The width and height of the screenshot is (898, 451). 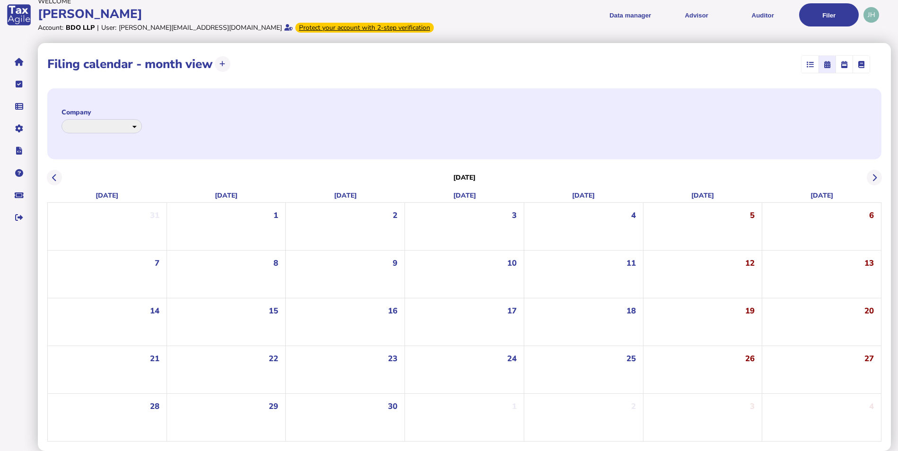 What do you see at coordinates (289, 27) in the screenshot?
I see `i: Email verified` at bounding box center [289, 27].